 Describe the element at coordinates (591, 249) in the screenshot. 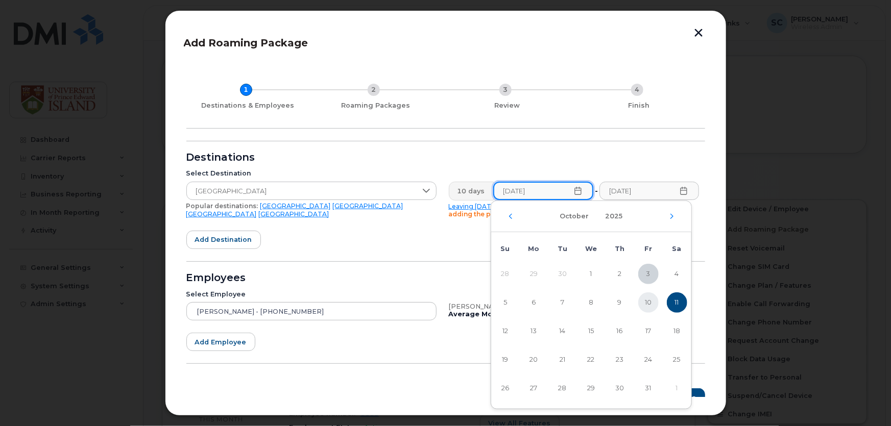

I see `span: We` at that location.